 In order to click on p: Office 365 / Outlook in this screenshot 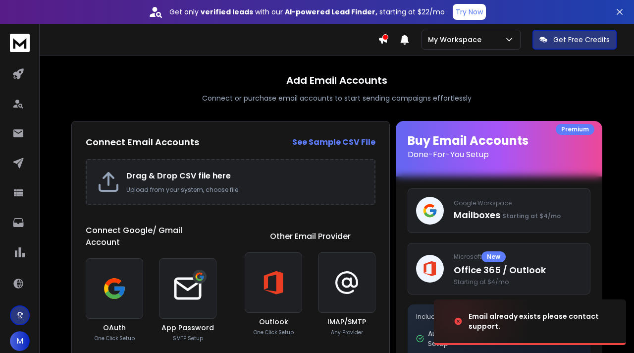, I will do `click(518, 270)`.